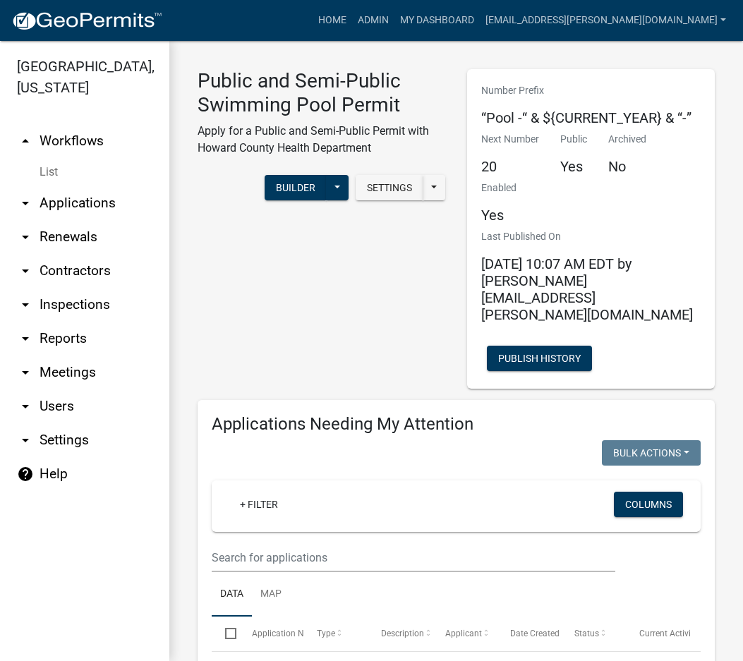 The height and width of the screenshot is (661, 743). I want to click on button: Builder, so click(296, 188).